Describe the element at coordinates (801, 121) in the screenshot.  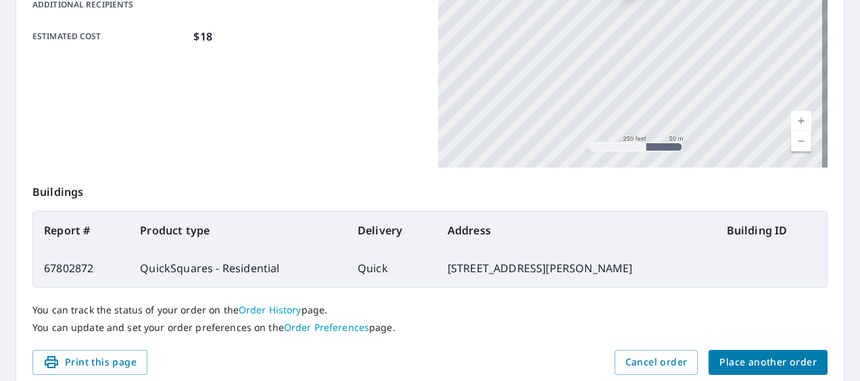
I see `a: Current Level 17, Zoom In` at that location.